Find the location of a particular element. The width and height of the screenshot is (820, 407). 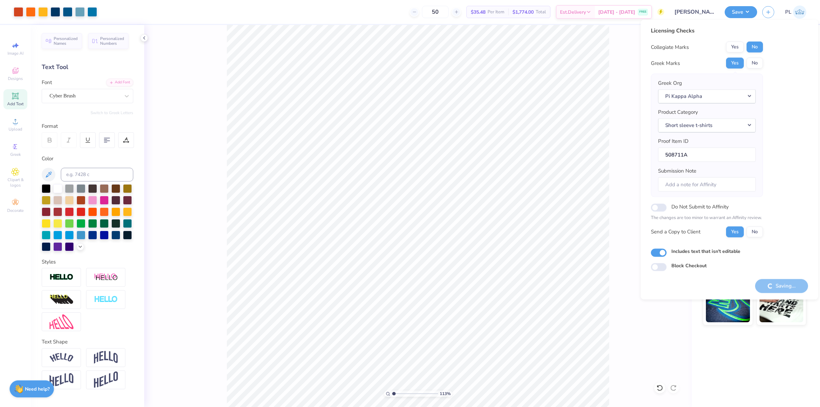

input: Add a note for Affinity is located at coordinates (707, 184).